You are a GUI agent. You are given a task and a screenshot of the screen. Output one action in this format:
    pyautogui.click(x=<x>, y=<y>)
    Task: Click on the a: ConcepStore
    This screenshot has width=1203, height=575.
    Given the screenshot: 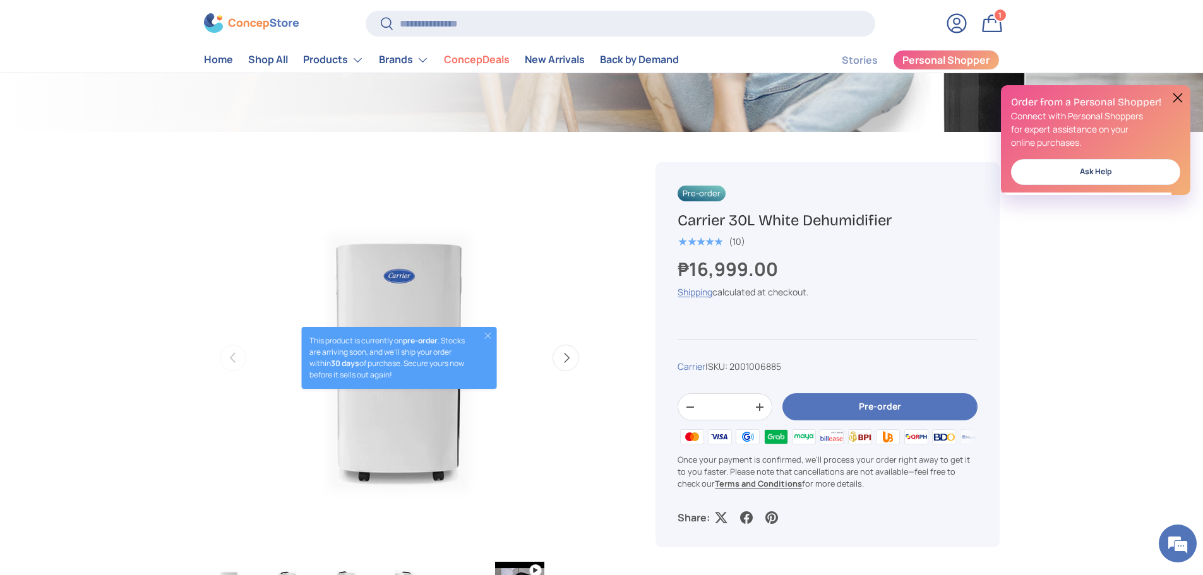 What is the action you would take?
    pyautogui.click(x=251, y=23)
    